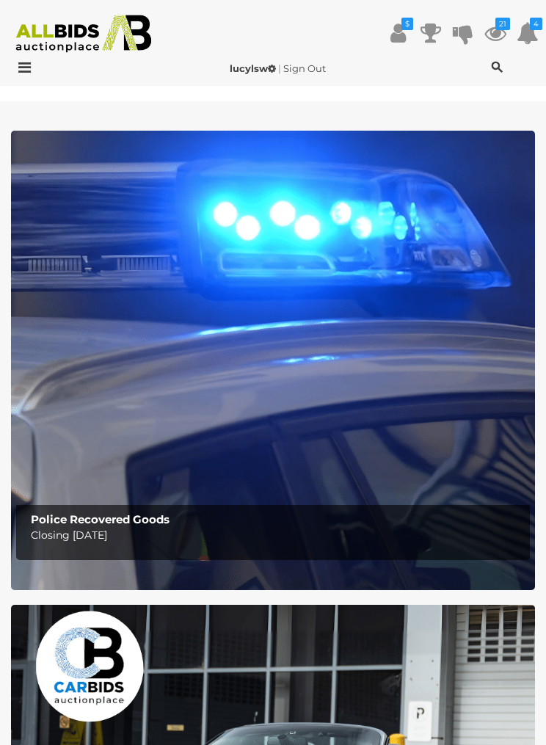 The width and height of the screenshot is (546, 745). I want to click on b: Police Recovered Goods, so click(100, 519).